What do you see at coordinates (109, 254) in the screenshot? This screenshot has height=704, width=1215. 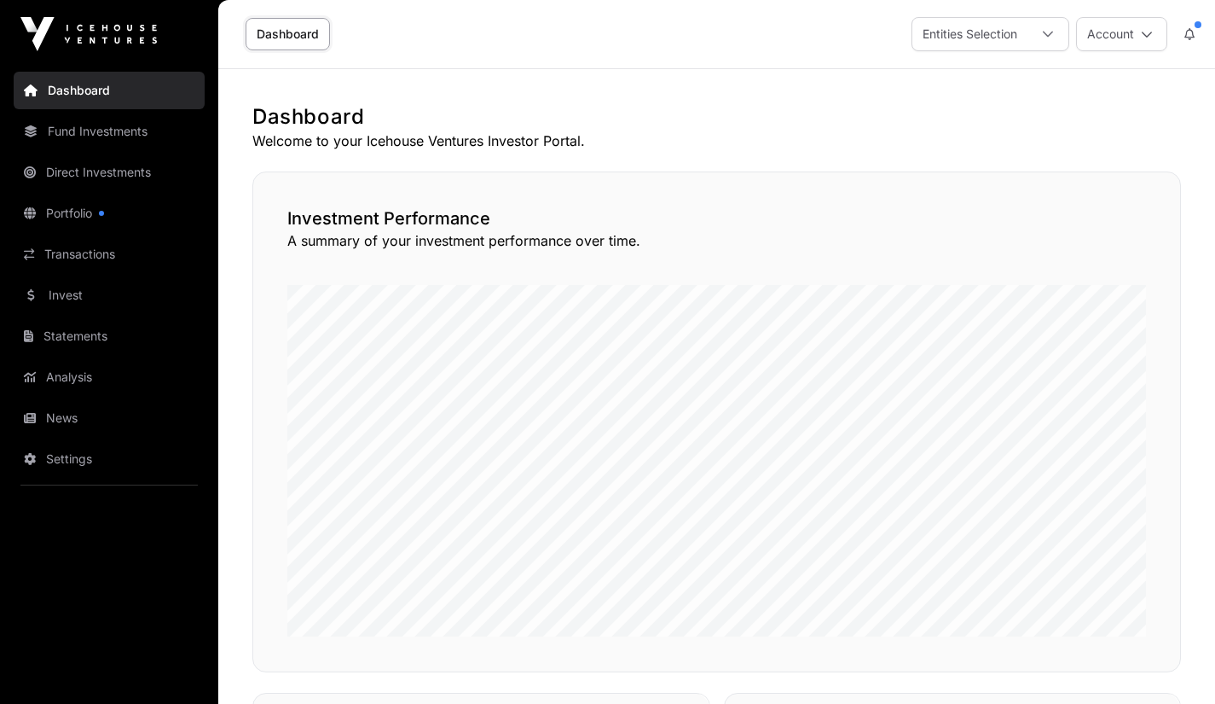 I see `a: Transactions` at bounding box center [109, 254].